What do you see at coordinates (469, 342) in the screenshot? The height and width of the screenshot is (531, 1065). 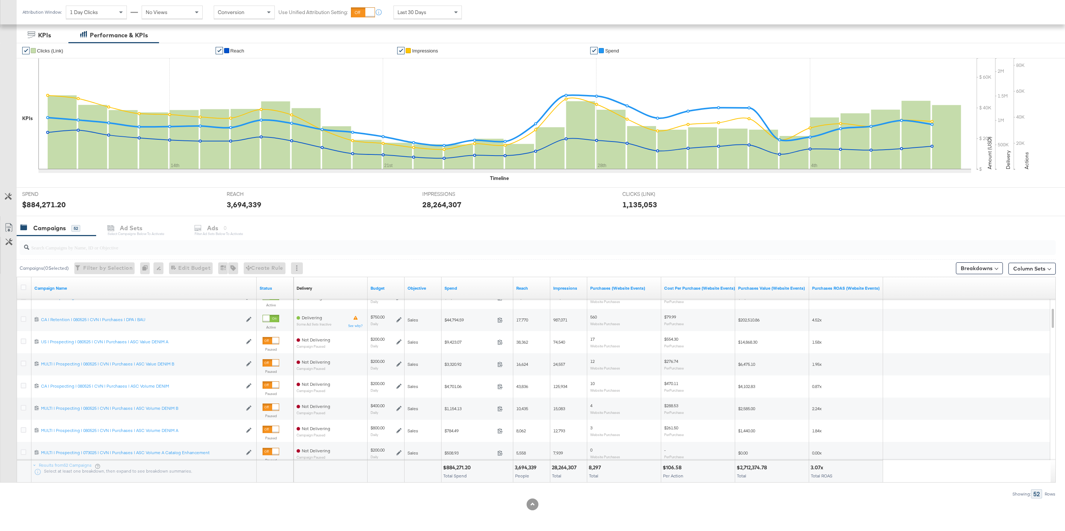 I see `span: $9,423.07` at bounding box center [469, 342].